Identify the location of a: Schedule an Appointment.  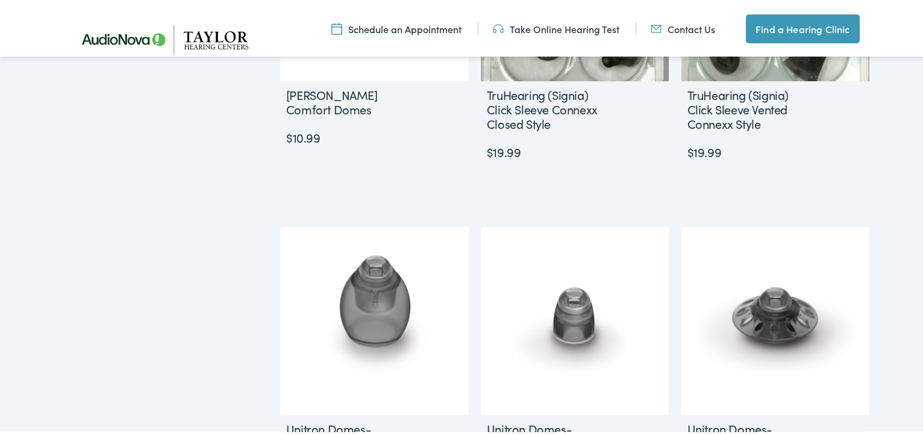
(396, 26).